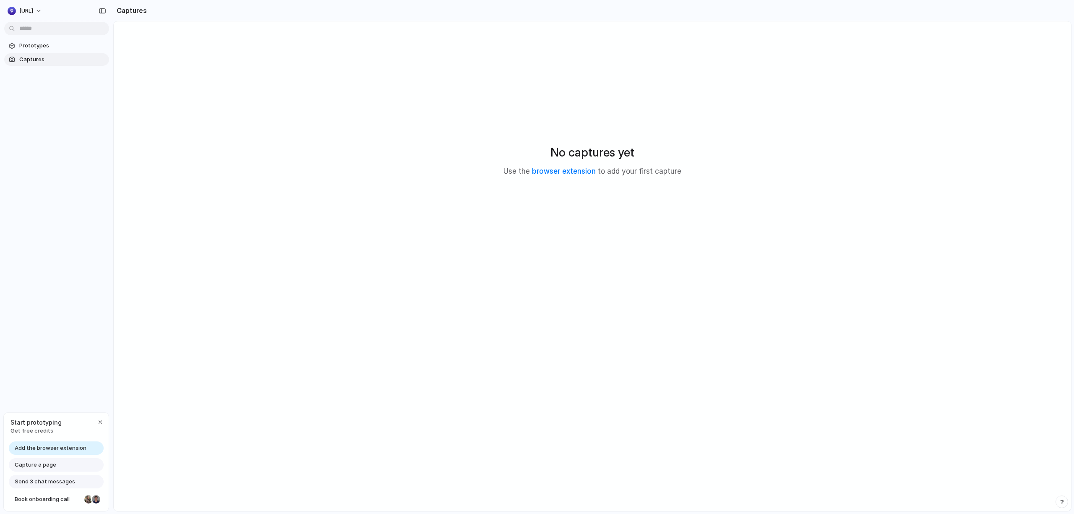  Describe the element at coordinates (45, 482) in the screenshot. I see `span: Send 3 chat messages` at that location.